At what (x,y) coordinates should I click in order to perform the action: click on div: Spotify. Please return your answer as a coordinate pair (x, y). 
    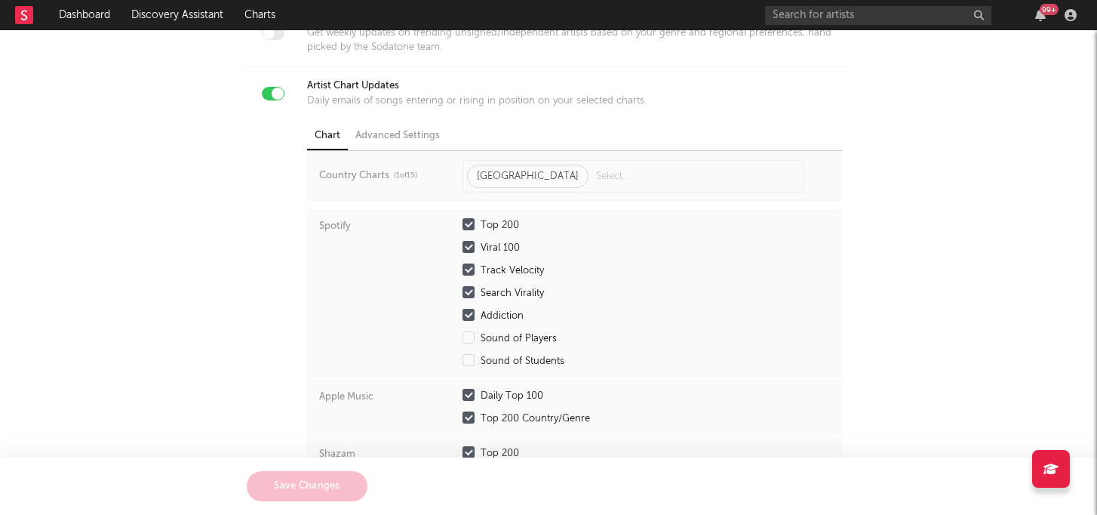
    Looking at the image, I should click on (387, 226).